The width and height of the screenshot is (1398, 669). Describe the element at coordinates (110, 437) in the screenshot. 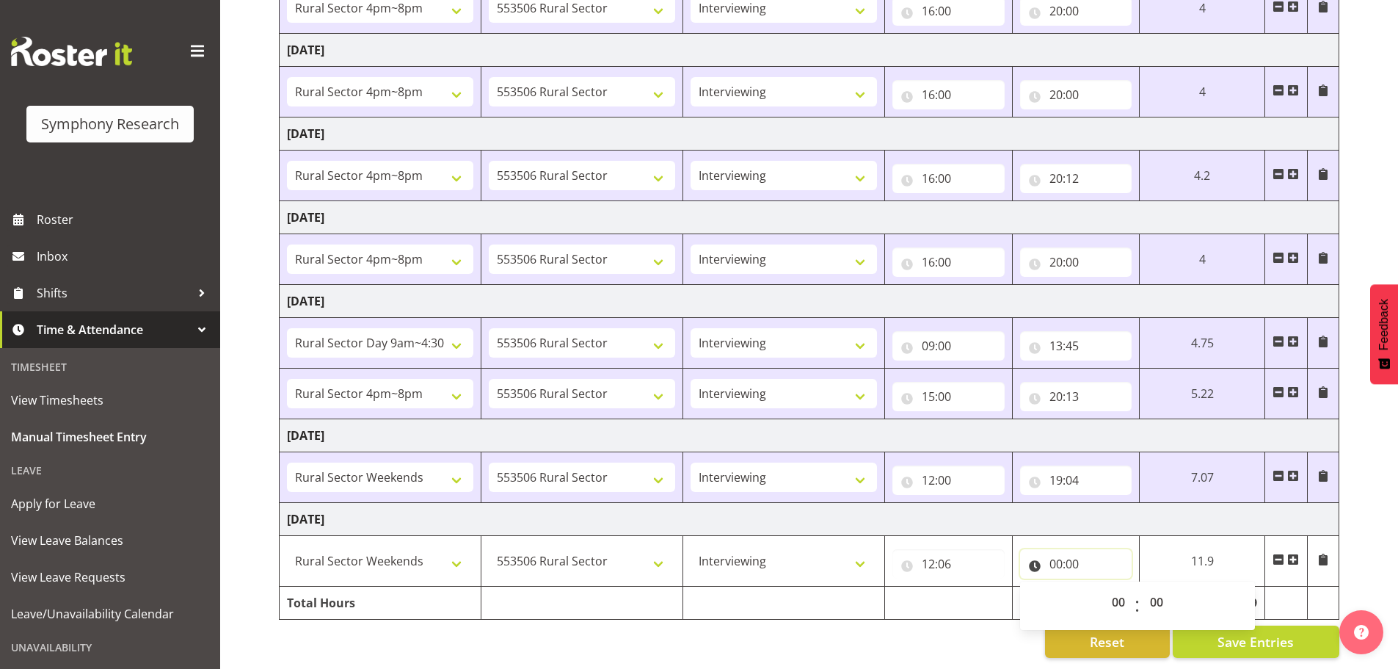

I see `a: Manual Timesheet Entry` at that location.